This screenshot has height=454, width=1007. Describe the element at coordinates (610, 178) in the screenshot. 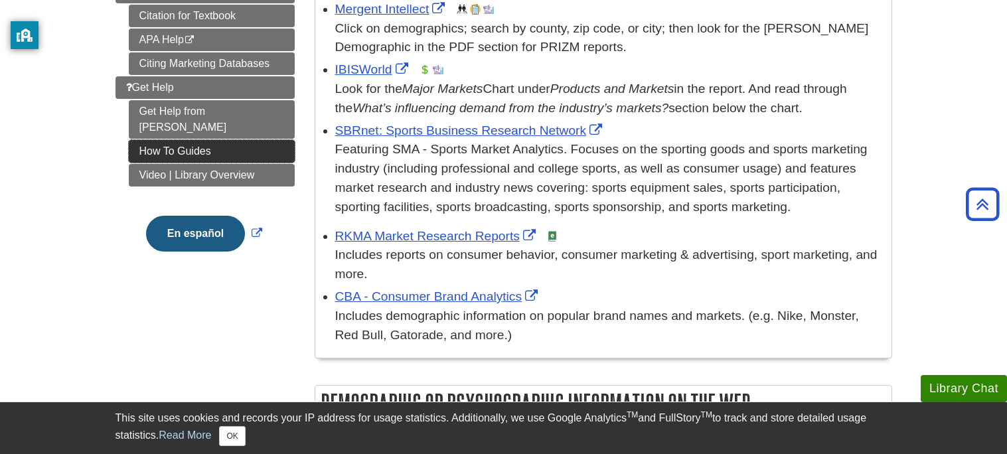

I see `p: Featuring SMA - Sports Market Analytics. Focuses on the sporting goods and sports marketing indus...` at that location.